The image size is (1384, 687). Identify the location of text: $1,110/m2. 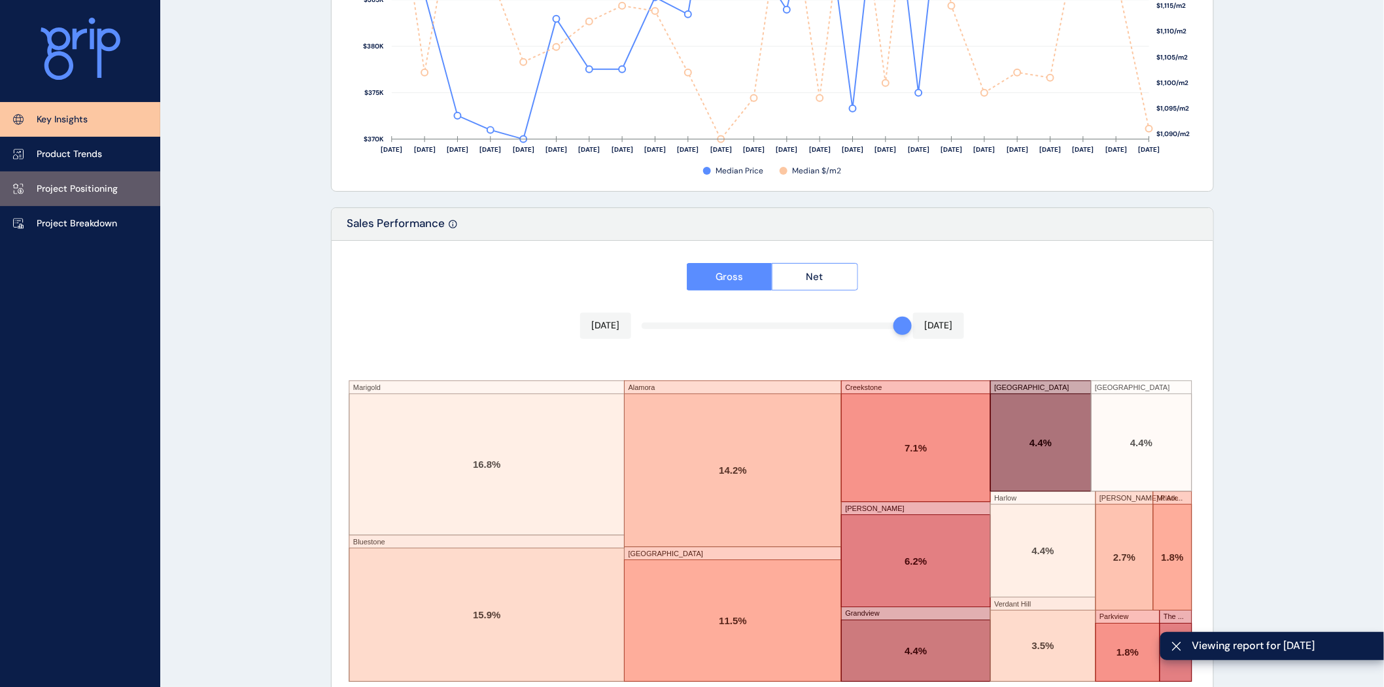
(1172, 31).